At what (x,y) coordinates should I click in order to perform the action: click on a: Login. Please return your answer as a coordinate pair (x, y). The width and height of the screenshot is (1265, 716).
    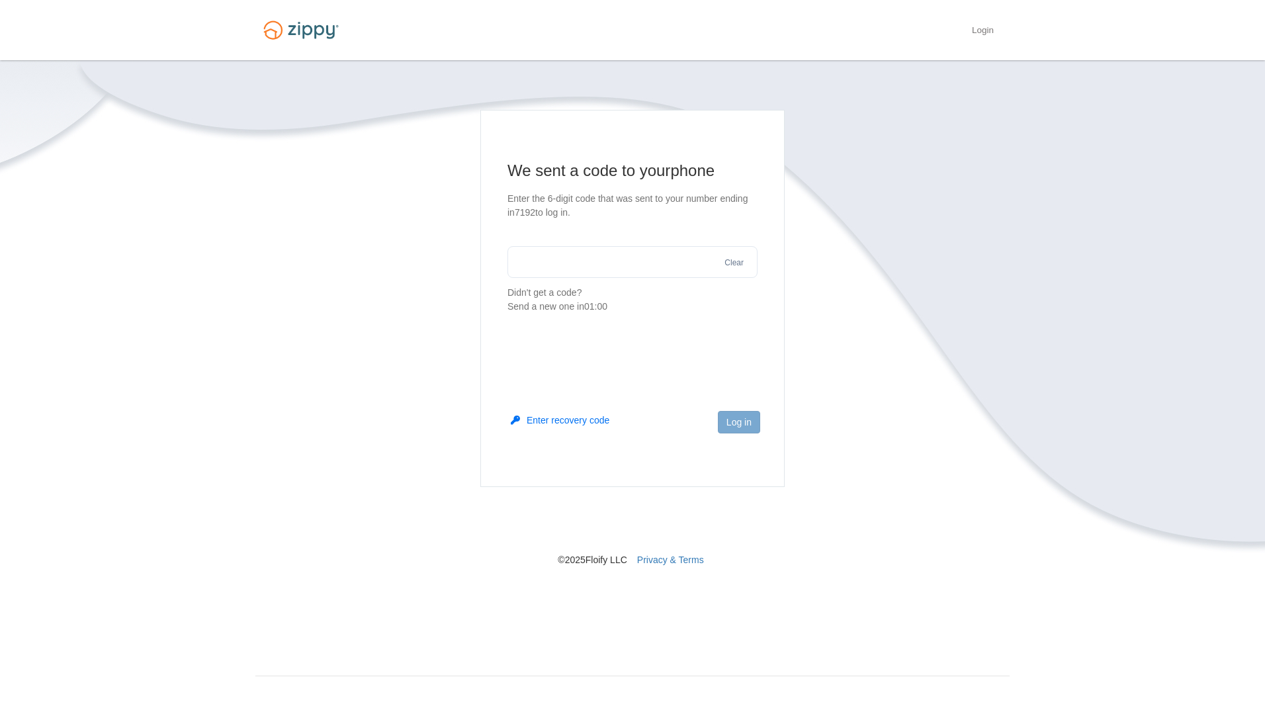
    Looking at the image, I should click on (983, 32).